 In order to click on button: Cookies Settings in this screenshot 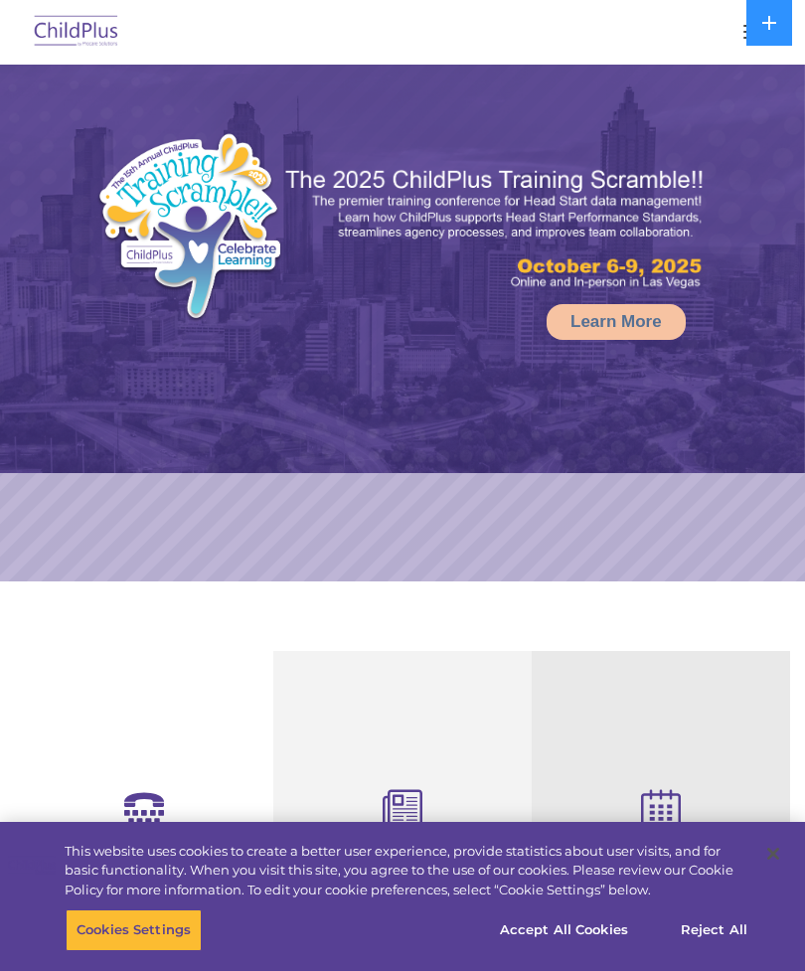, I will do `click(133, 931)`.